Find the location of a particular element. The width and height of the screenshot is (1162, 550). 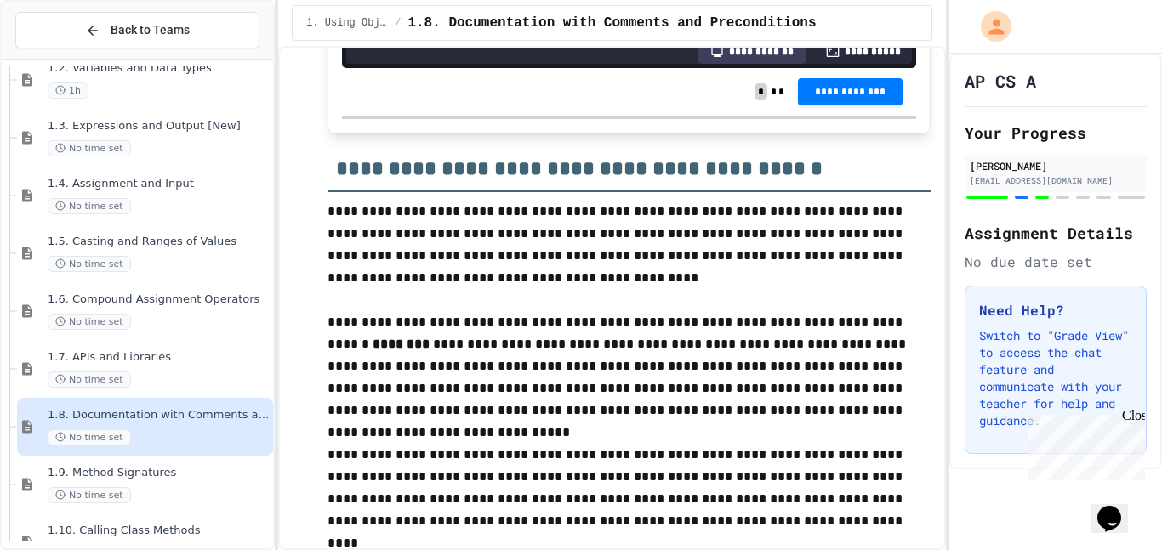

h2: Your Progress is located at coordinates (1056, 133).